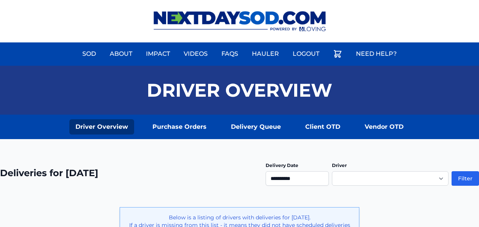 The image size is (479, 227). What do you see at coordinates (89, 54) in the screenshot?
I see `a: Sod` at bounding box center [89, 54].